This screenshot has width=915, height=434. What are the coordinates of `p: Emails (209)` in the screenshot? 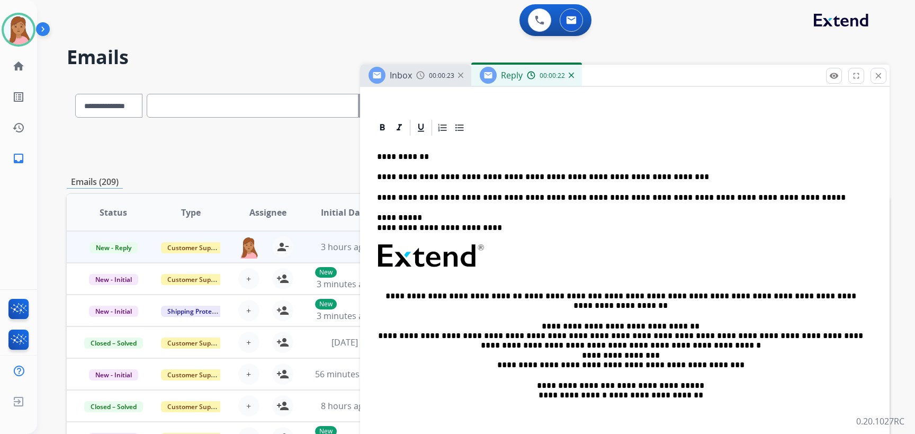 It's located at (95, 182).